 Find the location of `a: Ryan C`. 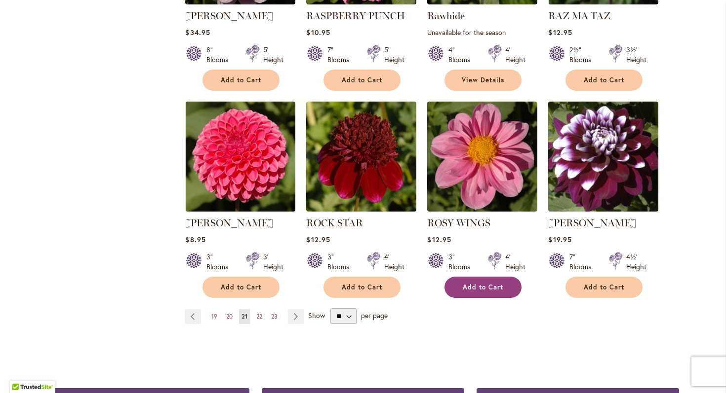

a: Ryan C is located at coordinates (603, 209).